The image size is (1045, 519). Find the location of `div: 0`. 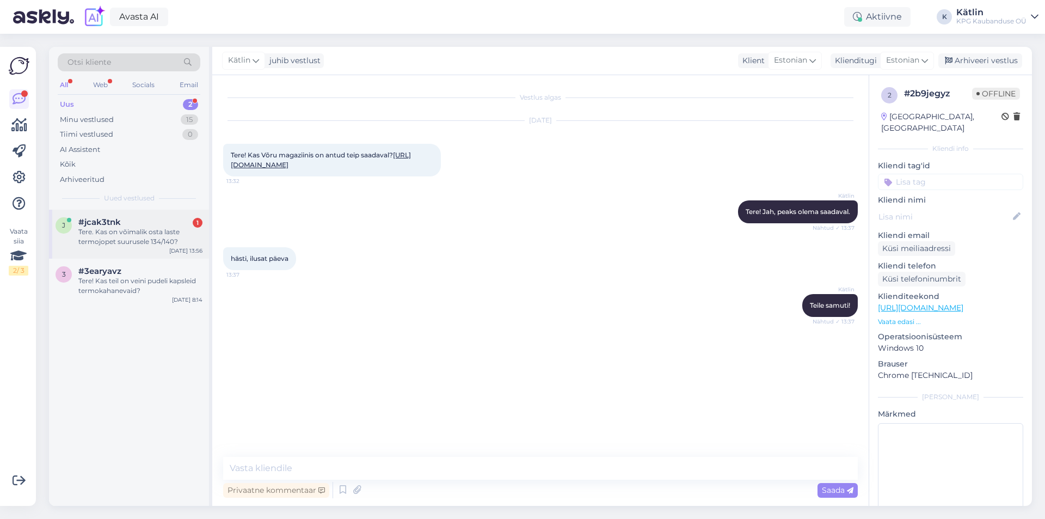

div: 0 is located at coordinates (190, 134).